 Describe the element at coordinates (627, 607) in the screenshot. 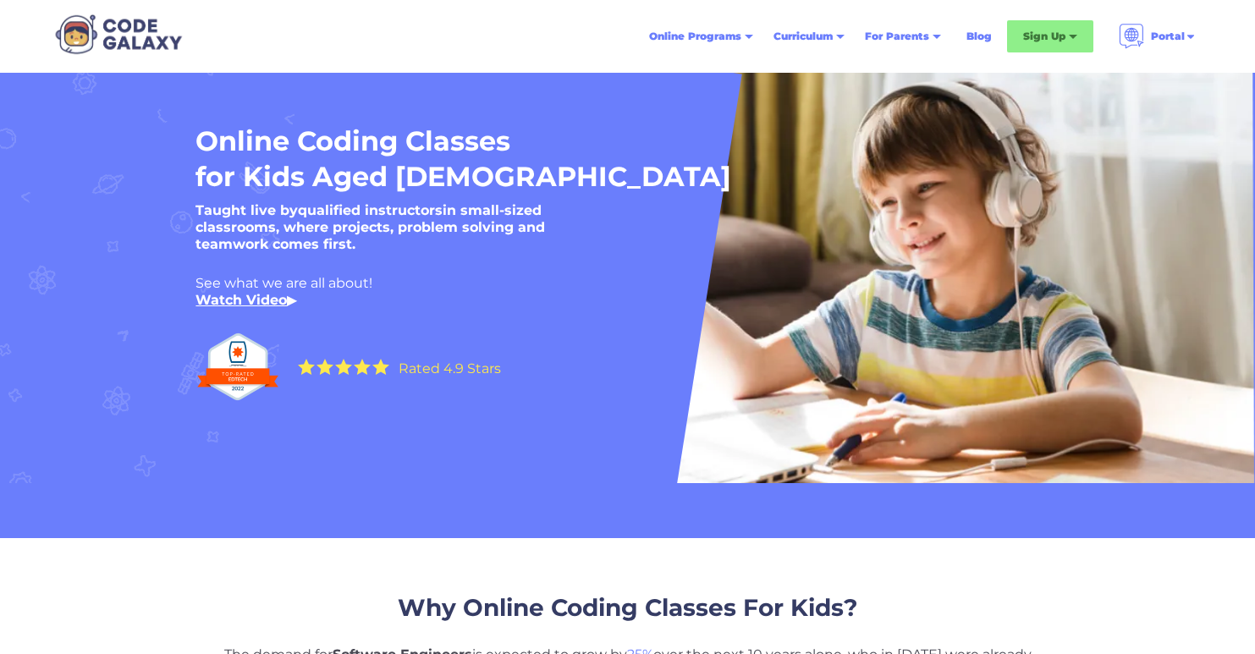

I see `span: Why Online Coding Classes For Kids?` at that location.